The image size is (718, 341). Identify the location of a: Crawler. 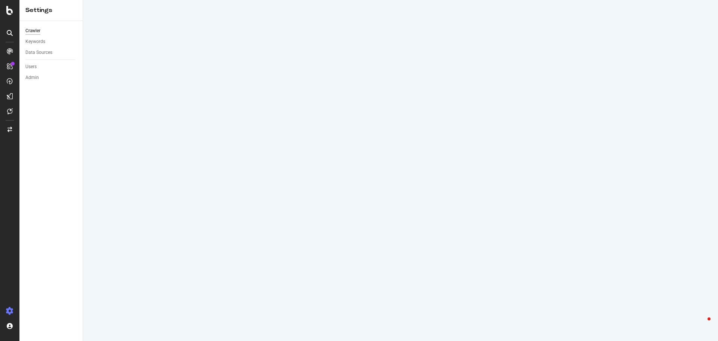
(51, 31).